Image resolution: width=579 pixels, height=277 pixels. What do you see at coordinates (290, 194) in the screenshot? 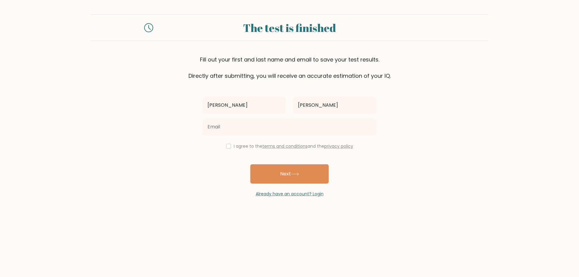
I see `a: Already have an account? Login` at bounding box center [290, 194].